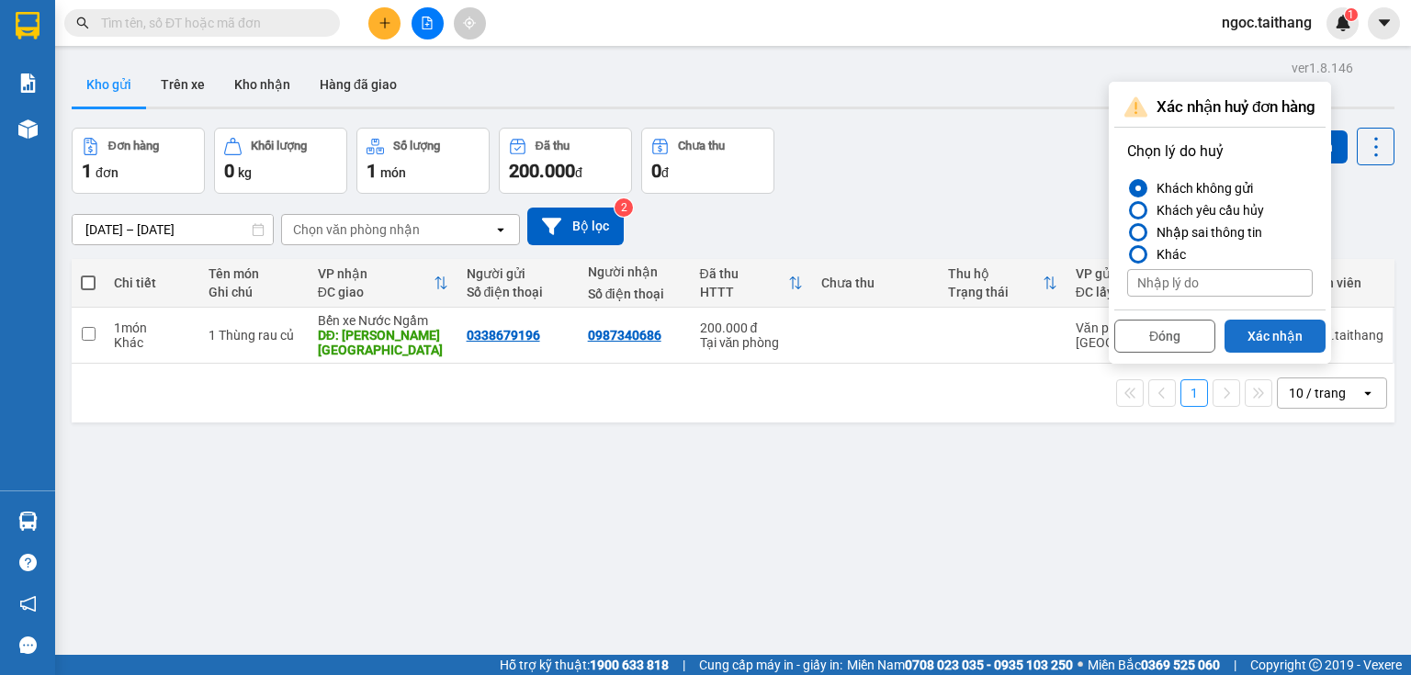 The height and width of the screenshot is (675, 1411). What do you see at coordinates (565, 161) in the screenshot?
I see `button: Đã thu200.000đ` at bounding box center [565, 161].